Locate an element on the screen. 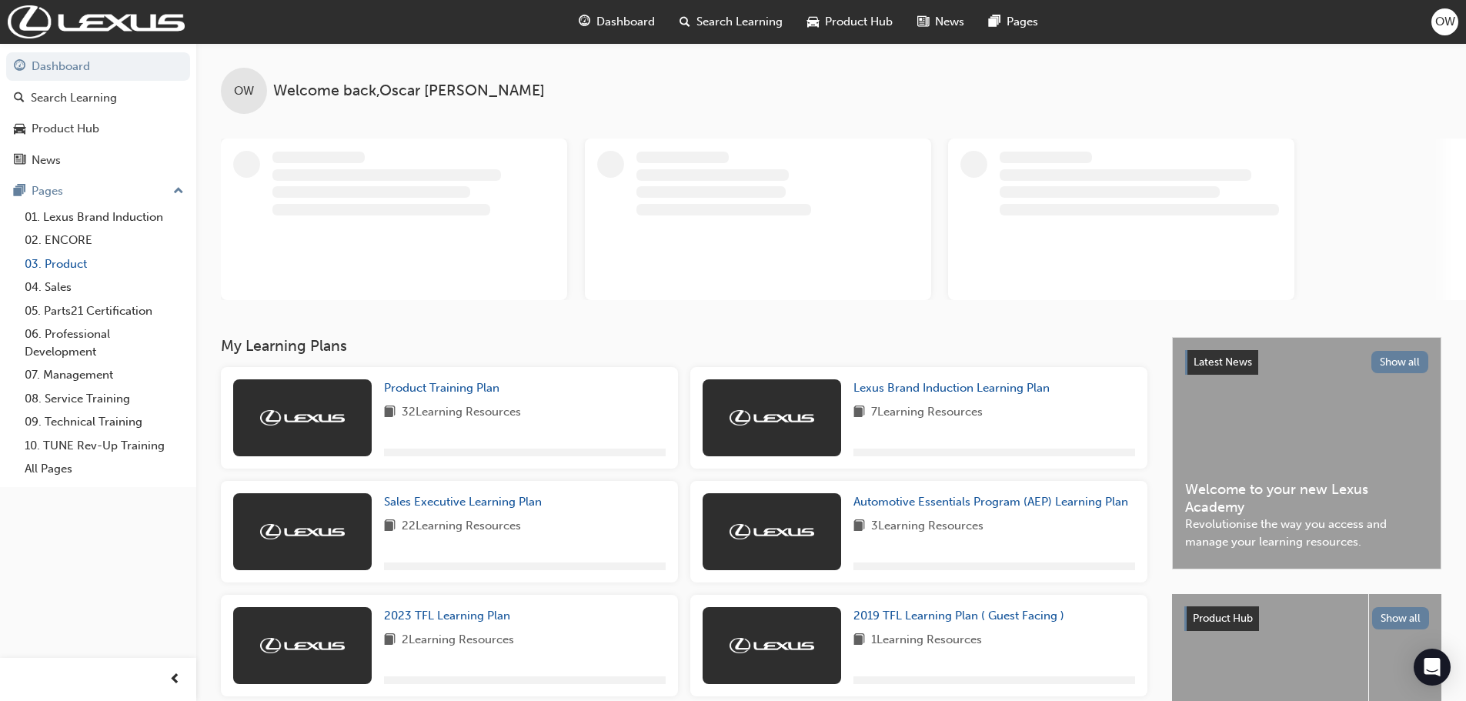  div: News is located at coordinates (46, 160).